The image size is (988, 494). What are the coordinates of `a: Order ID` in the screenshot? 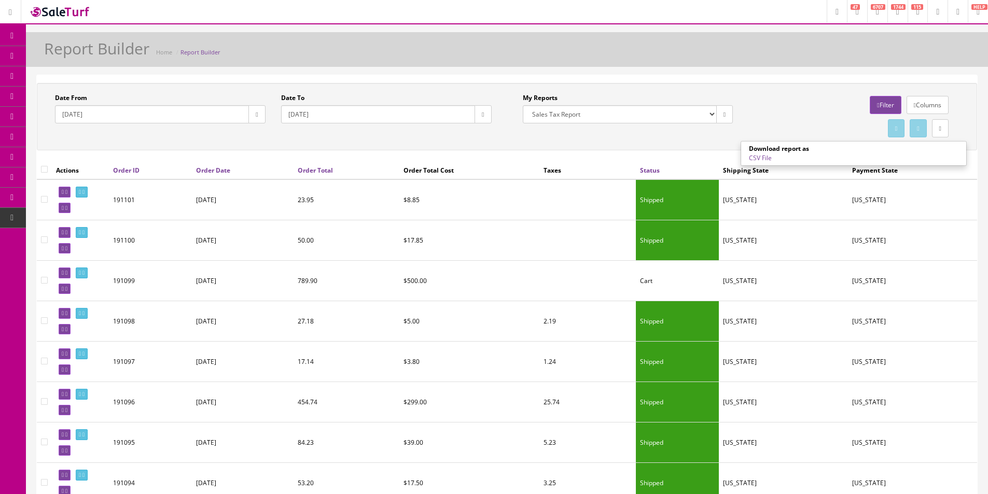 It's located at (126, 170).